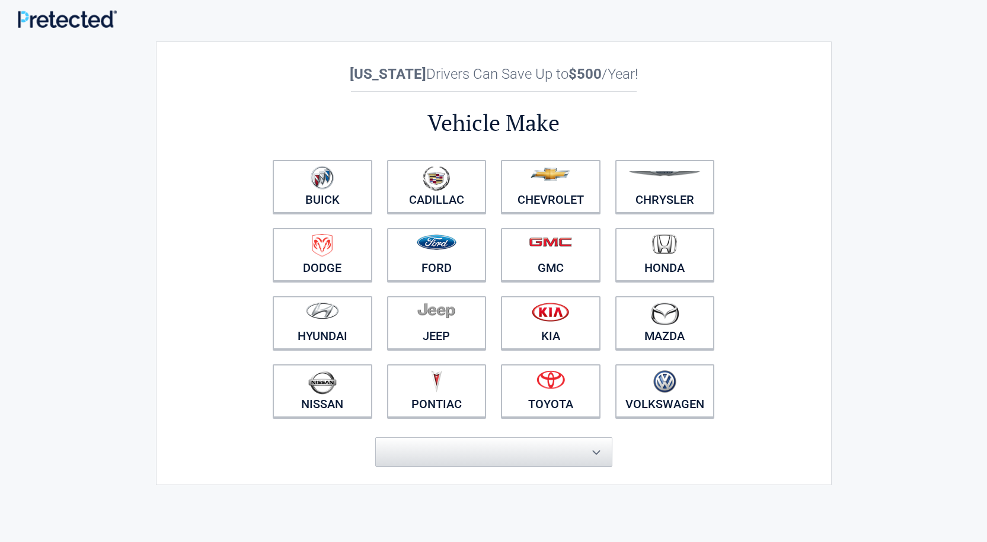 The height and width of the screenshot is (542, 987). I want to click on img: Main Logo, so click(67, 19).